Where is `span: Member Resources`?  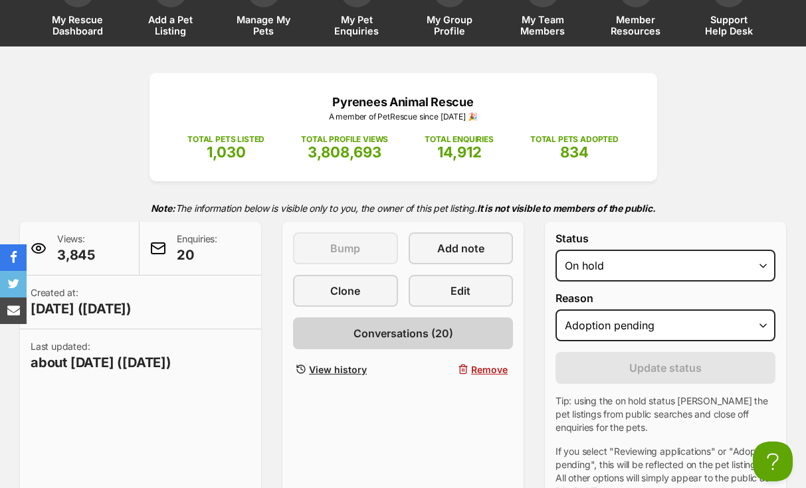 span: Member Resources is located at coordinates (636, 25).